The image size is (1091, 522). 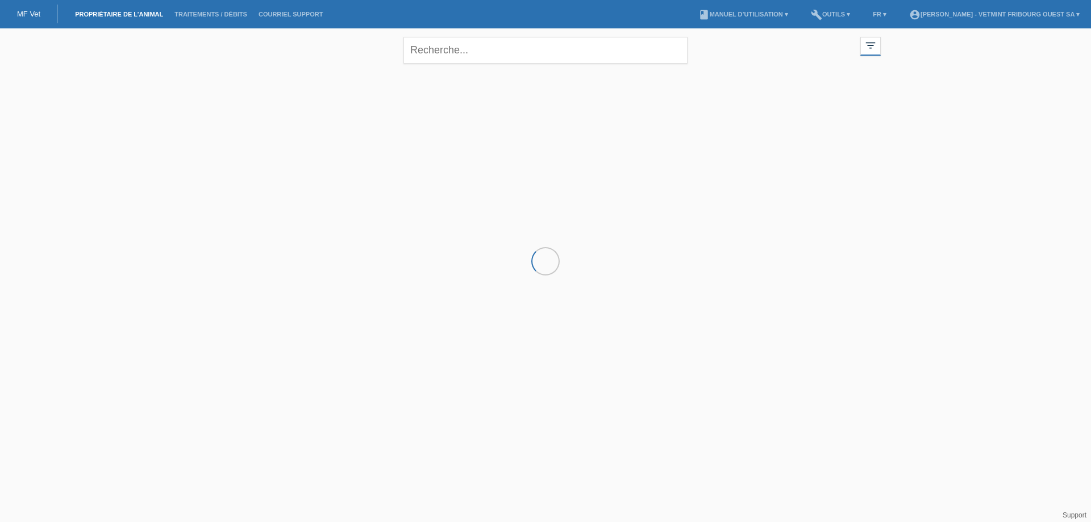 What do you see at coordinates (545, 50) in the screenshot?
I see `input: Recherche...` at bounding box center [545, 50].